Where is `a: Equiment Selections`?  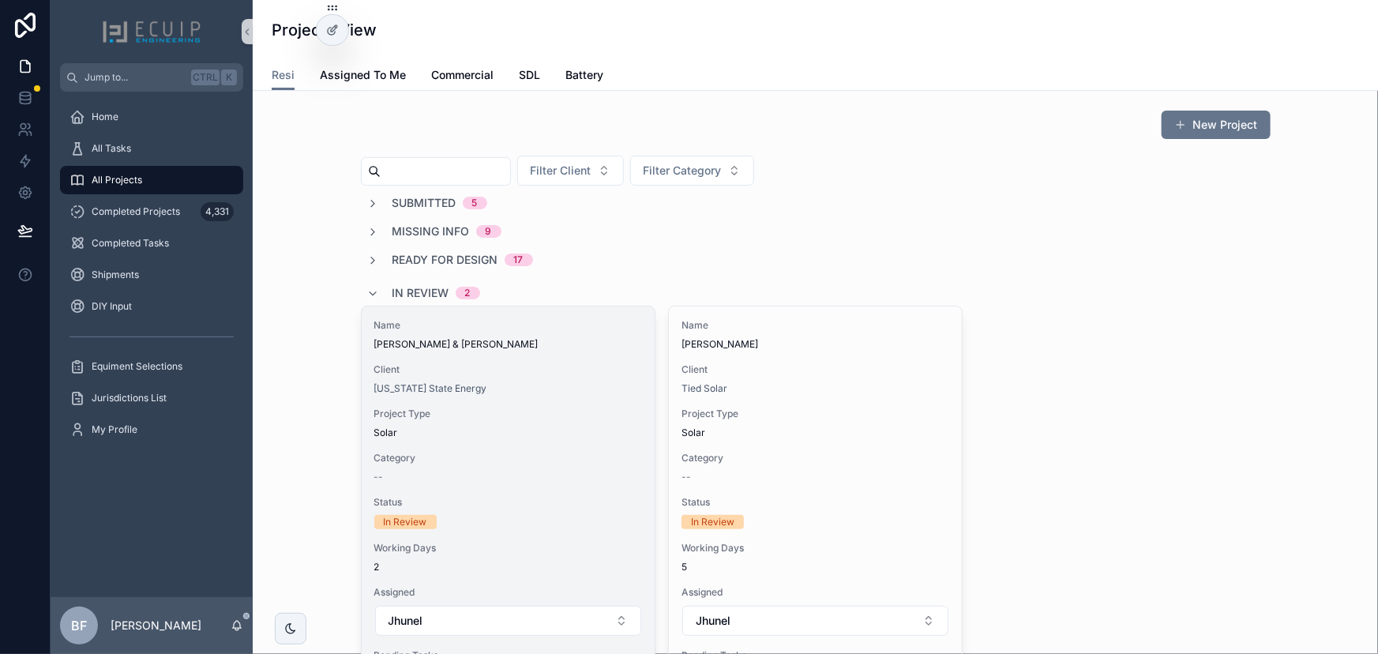
a: Equiment Selections is located at coordinates (152, 366).